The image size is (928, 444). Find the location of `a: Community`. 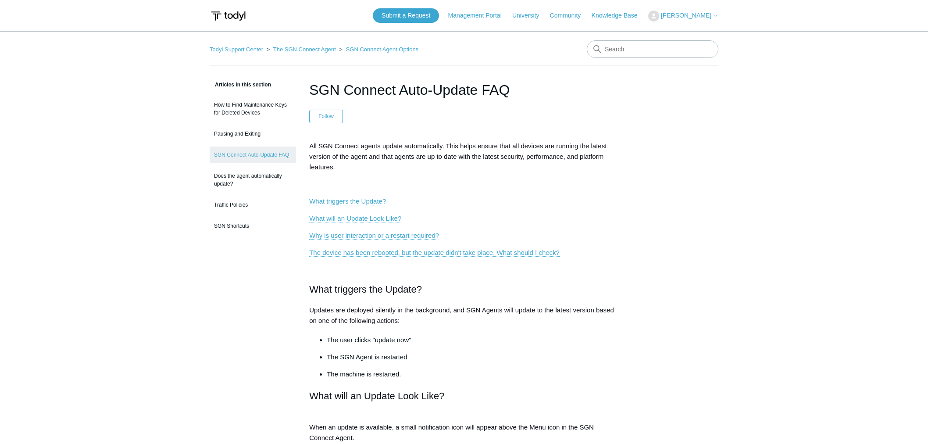

a: Community is located at coordinates (570, 15).